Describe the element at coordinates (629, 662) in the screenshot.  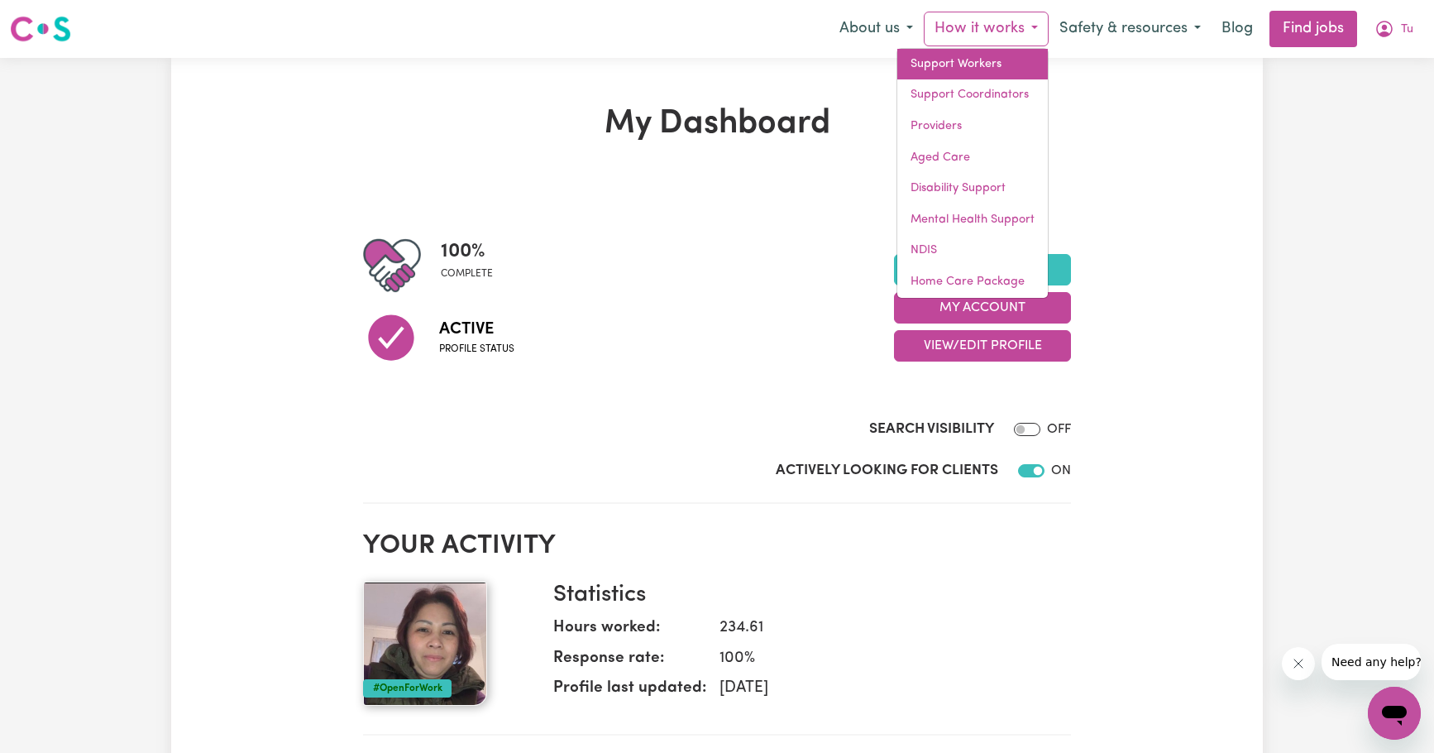
I see `dt: Response rate:` at that location.